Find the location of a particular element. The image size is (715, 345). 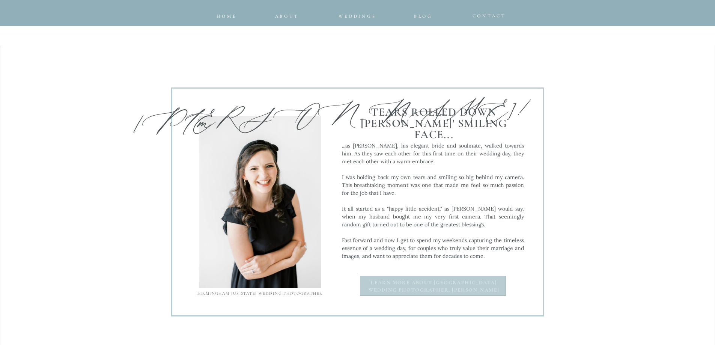

p: I'm is located at coordinates (197, 115).